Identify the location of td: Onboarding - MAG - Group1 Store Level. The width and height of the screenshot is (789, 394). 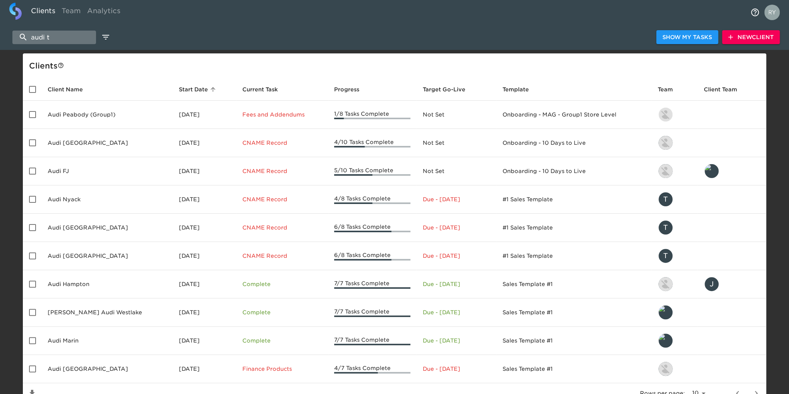
(573, 115).